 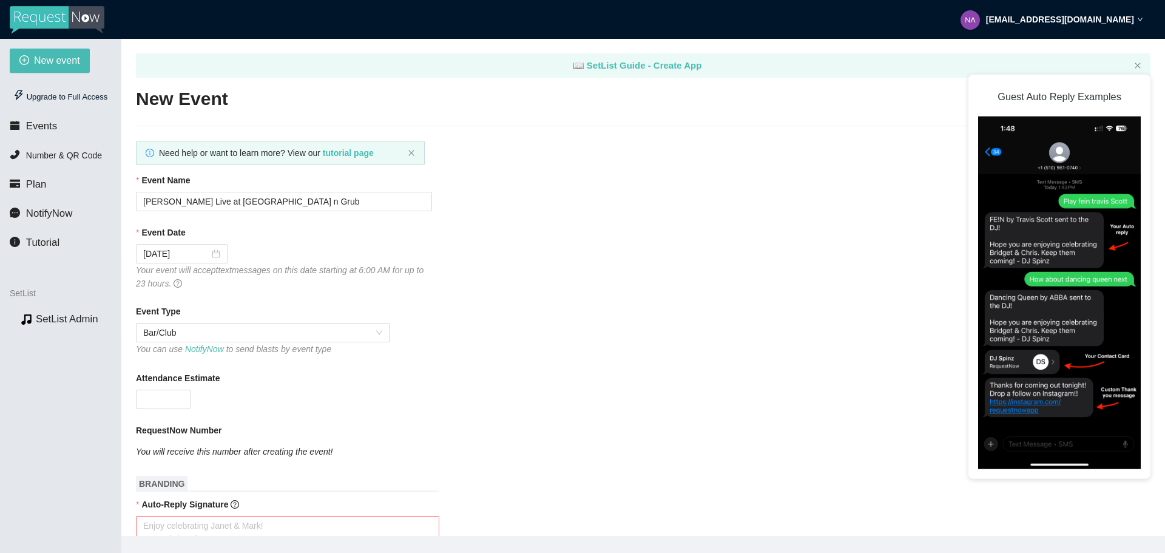 What do you see at coordinates (15, 125) in the screenshot?
I see `span: calendar` at bounding box center [15, 125].